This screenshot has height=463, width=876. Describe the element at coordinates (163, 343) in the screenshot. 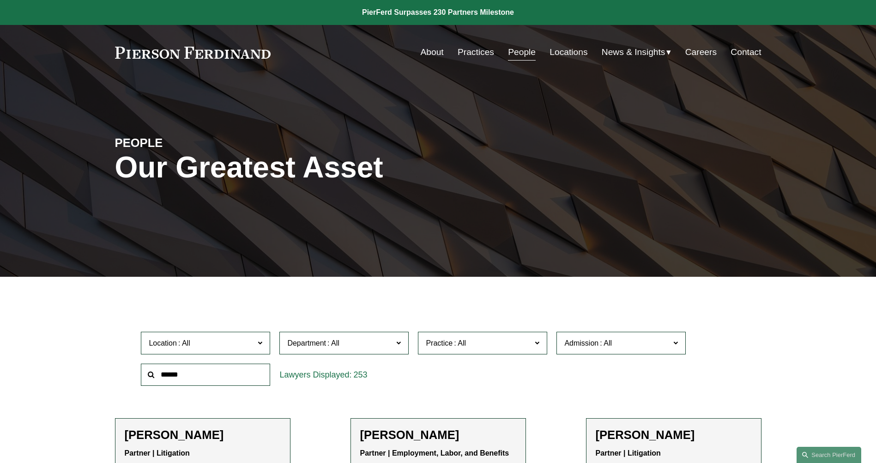

I see `span: Location` at that location.